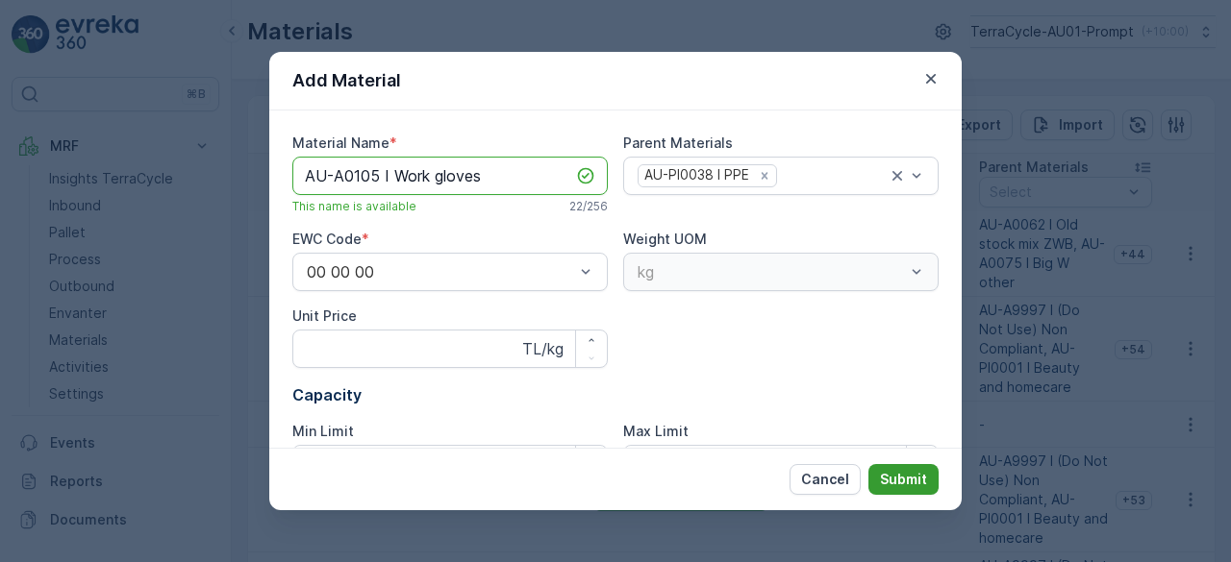  What do you see at coordinates (323, 431) in the screenshot?
I see `label: Min Limit` at bounding box center [323, 431].